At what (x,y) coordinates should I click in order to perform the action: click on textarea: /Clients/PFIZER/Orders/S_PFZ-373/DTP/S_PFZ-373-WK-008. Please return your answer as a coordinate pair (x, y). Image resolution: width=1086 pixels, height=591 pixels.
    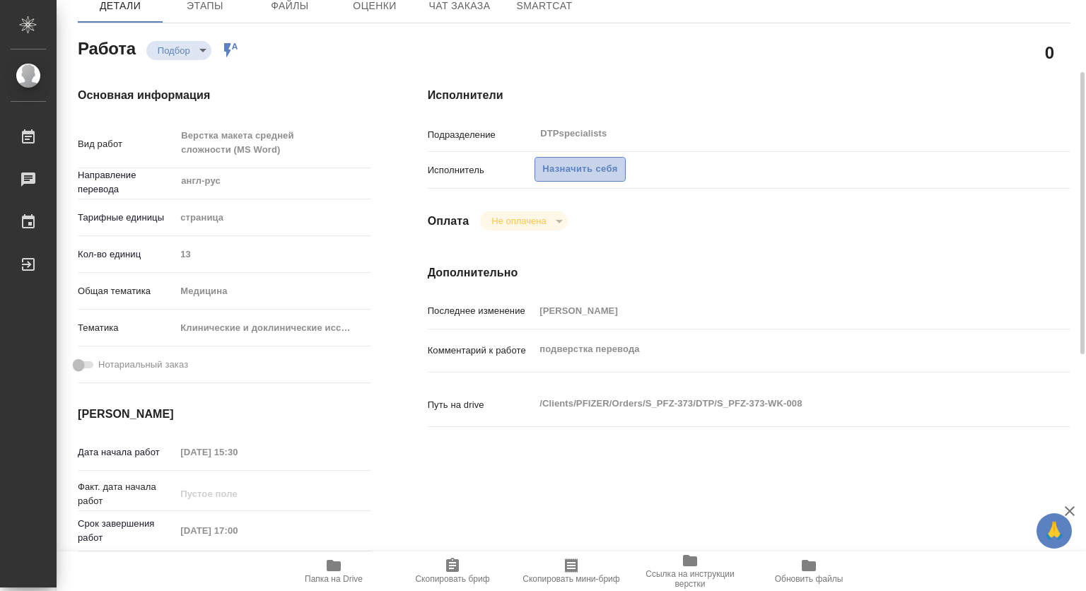
    Looking at the image, I should click on (776, 404).